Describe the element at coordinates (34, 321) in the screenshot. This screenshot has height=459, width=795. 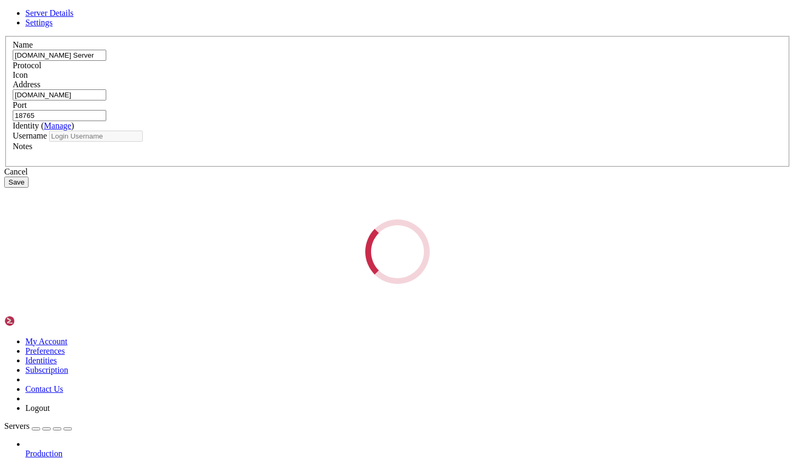
I see `img: Shellngn` at that location.